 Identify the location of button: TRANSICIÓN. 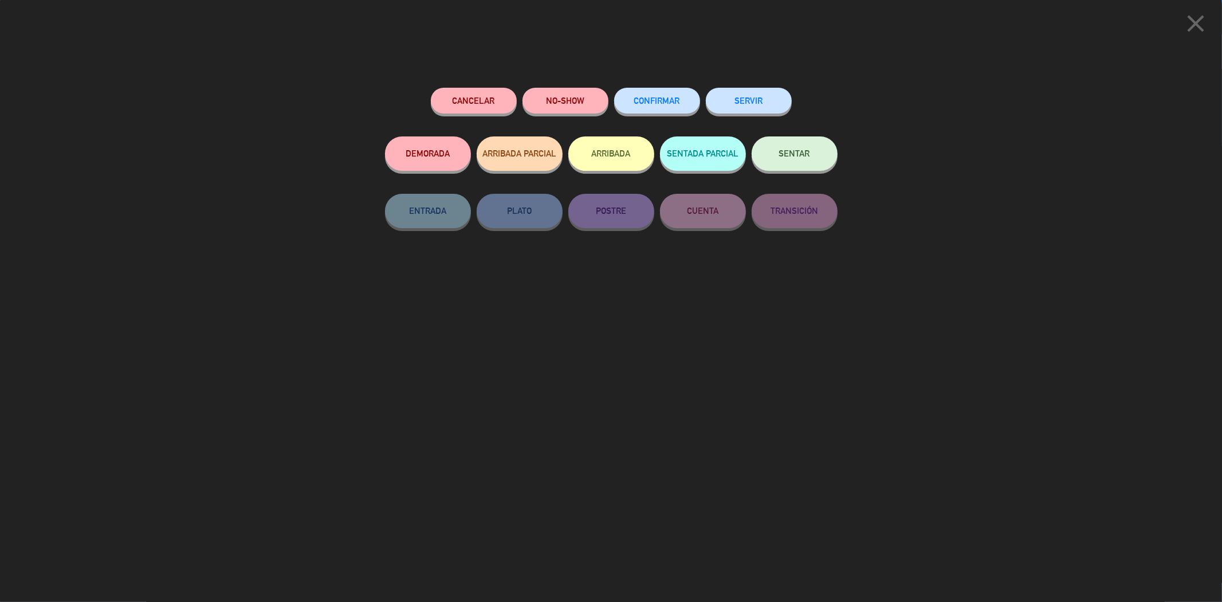
(795, 211).